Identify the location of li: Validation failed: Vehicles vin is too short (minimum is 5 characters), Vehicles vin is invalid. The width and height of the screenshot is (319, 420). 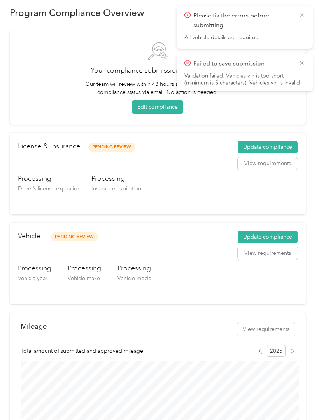
(245, 80).